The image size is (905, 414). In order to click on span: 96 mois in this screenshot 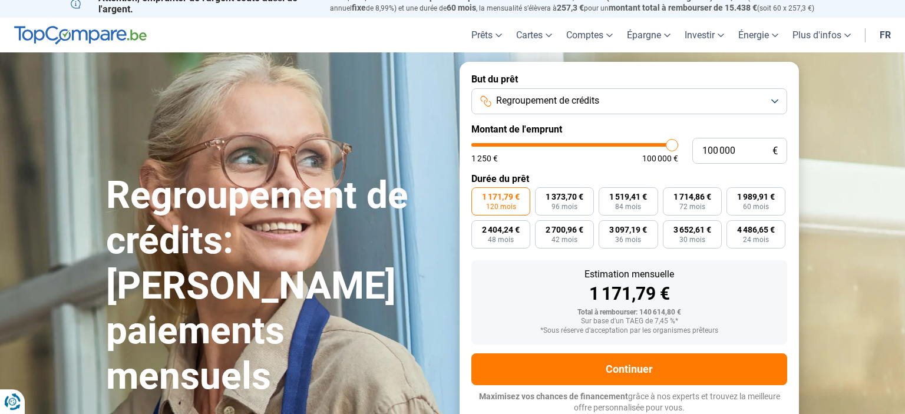, I will do `click(564, 207)`.